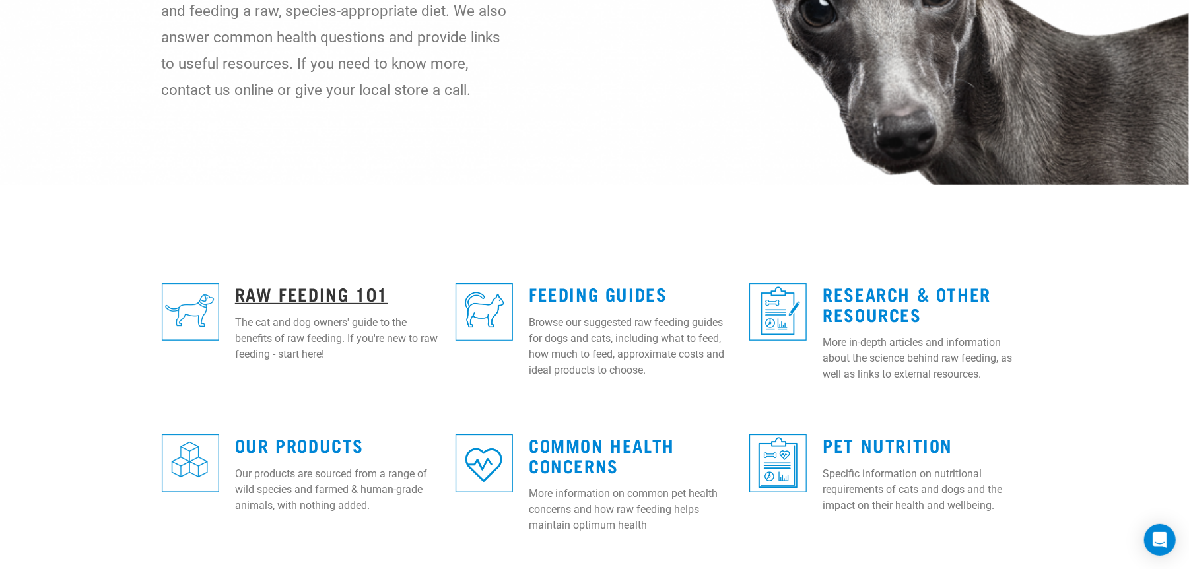  What do you see at coordinates (312, 293) in the screenshot?
I see `a: Raw Feeding 101` at bounding box center [312, 293].